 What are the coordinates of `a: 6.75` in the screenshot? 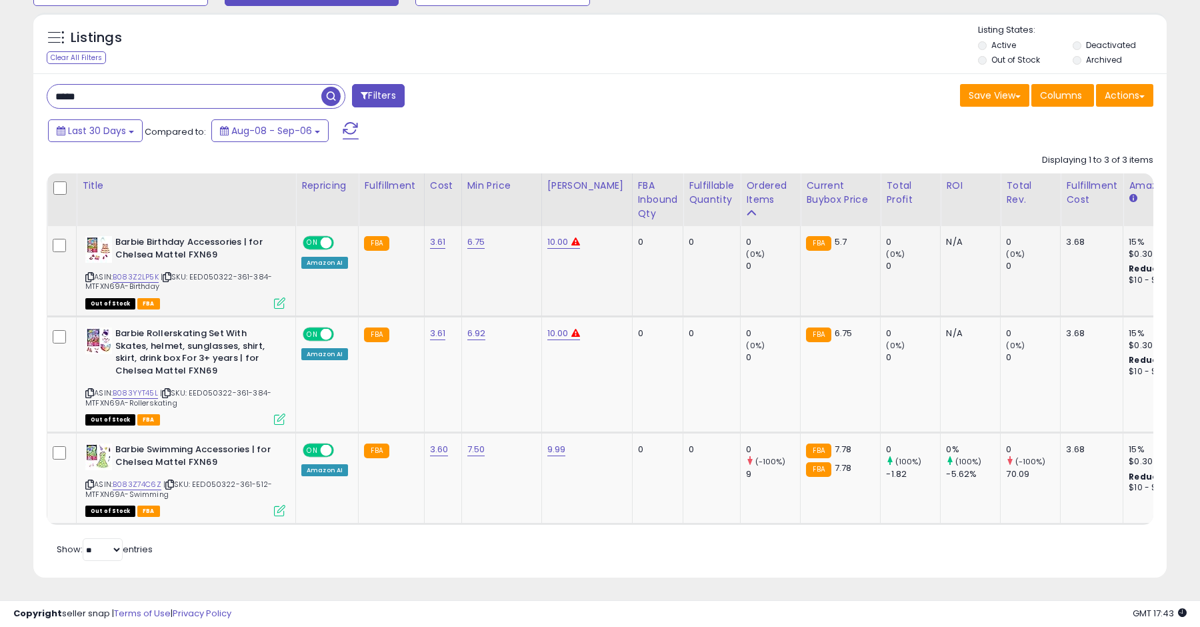 It's located at (476, 242).